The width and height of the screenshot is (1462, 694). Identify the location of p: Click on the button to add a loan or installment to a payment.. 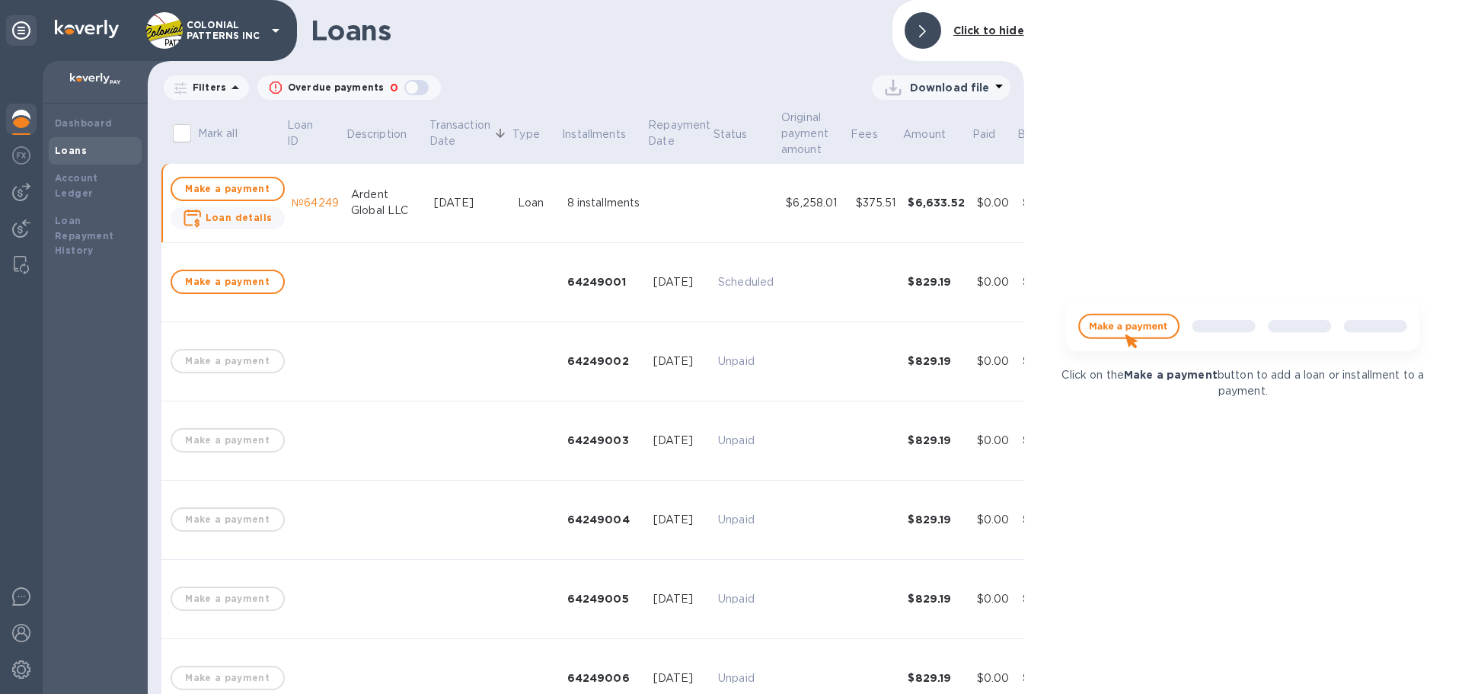
(1243, 383).